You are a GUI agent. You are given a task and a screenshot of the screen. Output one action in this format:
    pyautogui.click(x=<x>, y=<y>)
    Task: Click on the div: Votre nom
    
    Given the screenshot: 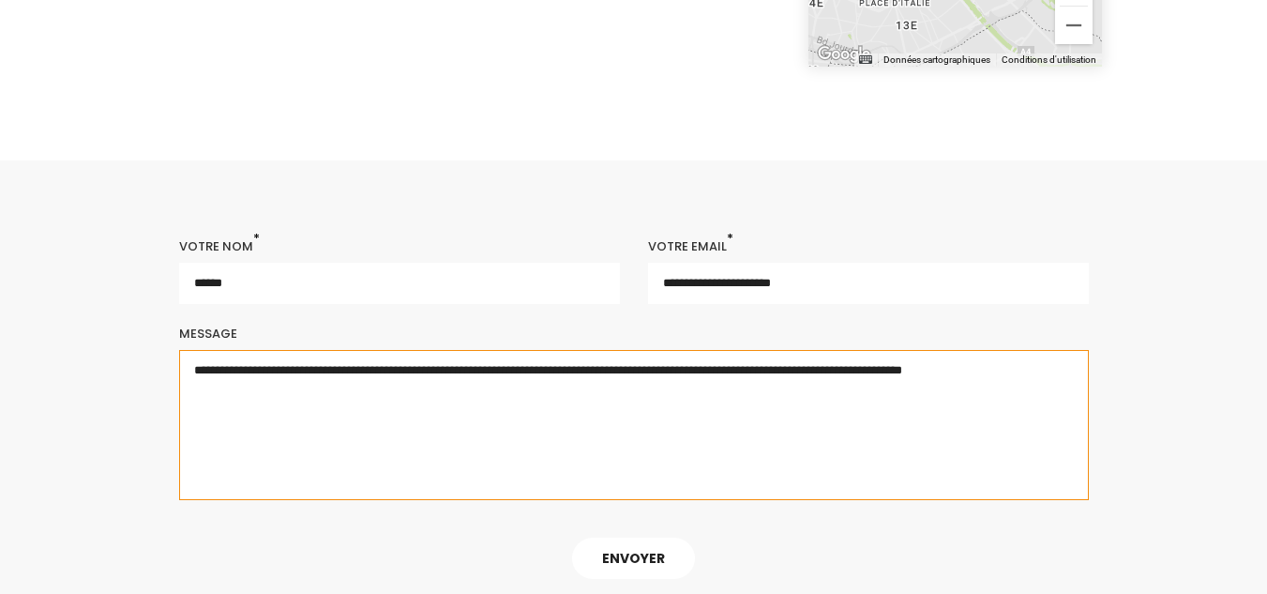 What is the action you would take?
    pyautogui.click(x=400, y=247)
    